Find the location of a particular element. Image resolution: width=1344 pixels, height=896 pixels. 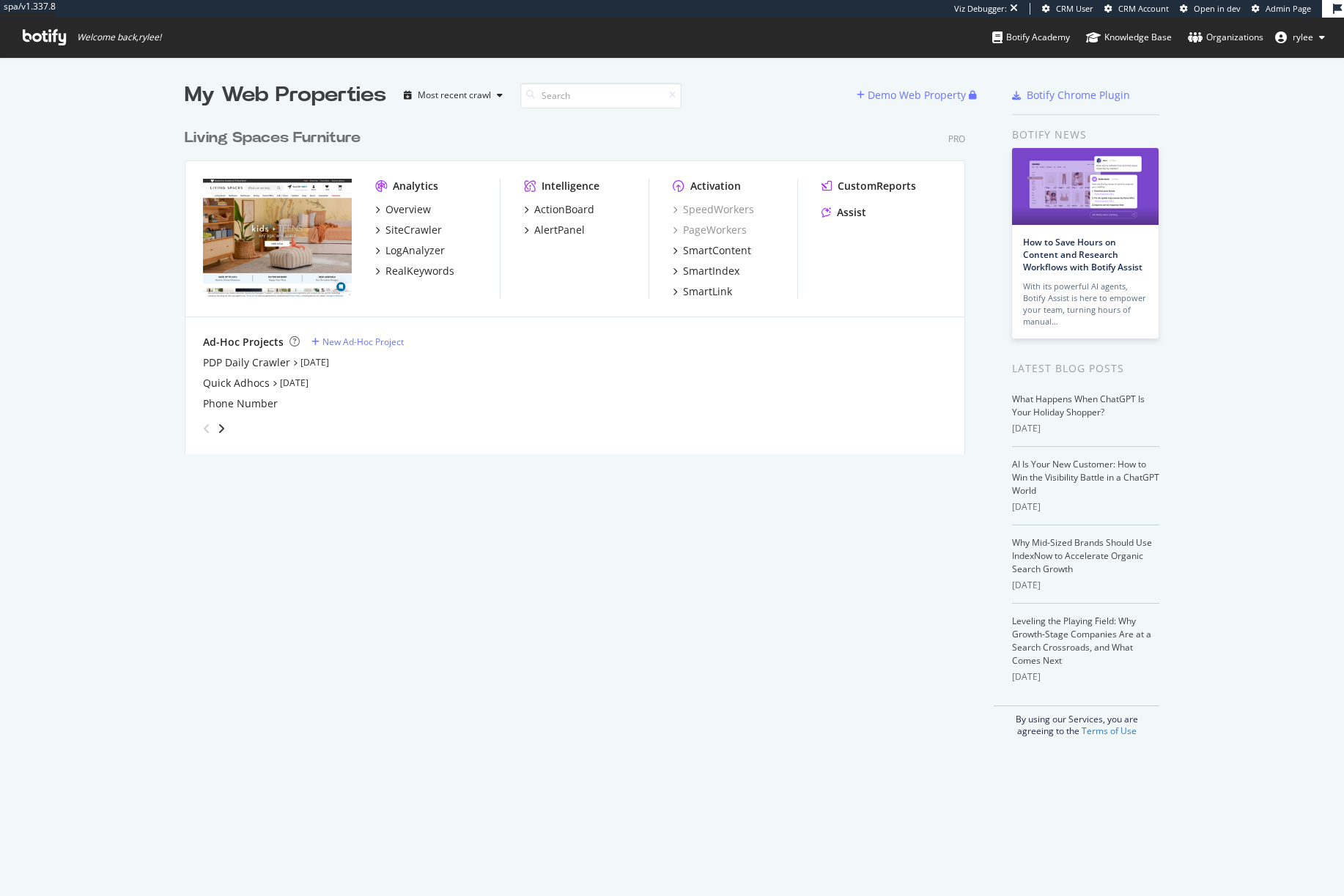

a: SmartLink is located at coordinates (702, 292).